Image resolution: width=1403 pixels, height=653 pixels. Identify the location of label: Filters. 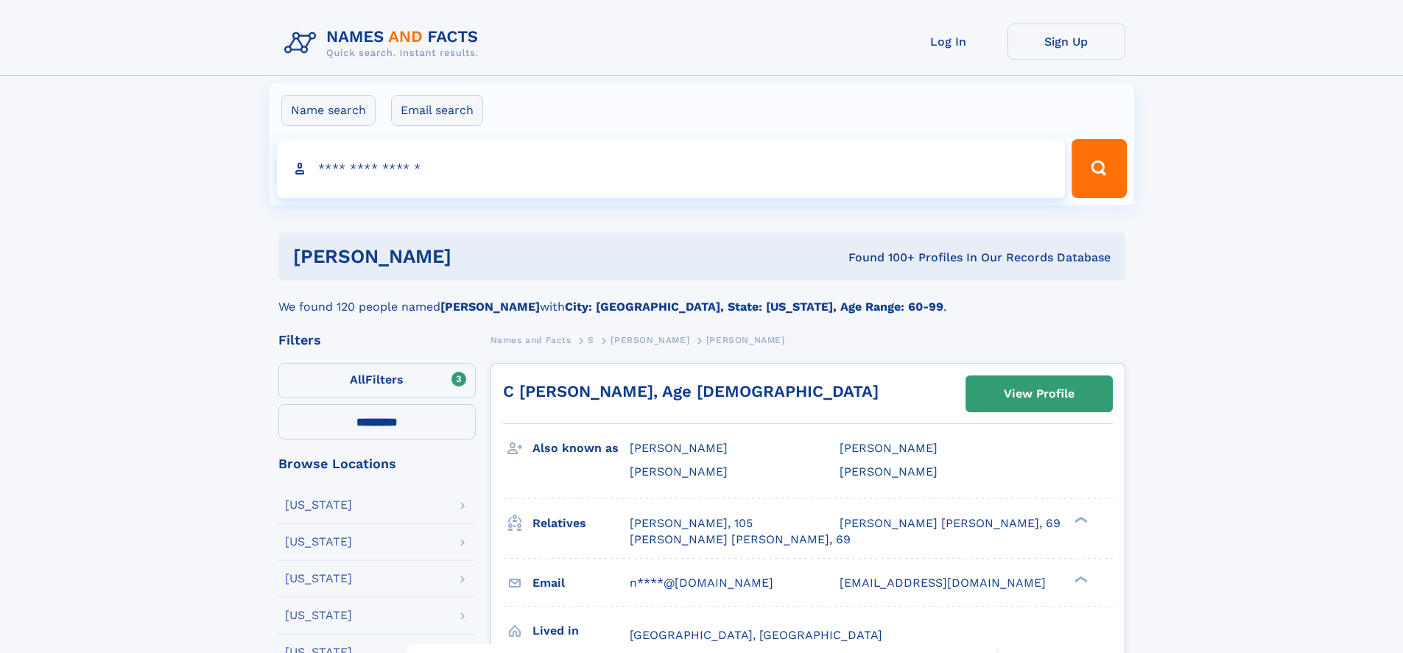
(377, 381).